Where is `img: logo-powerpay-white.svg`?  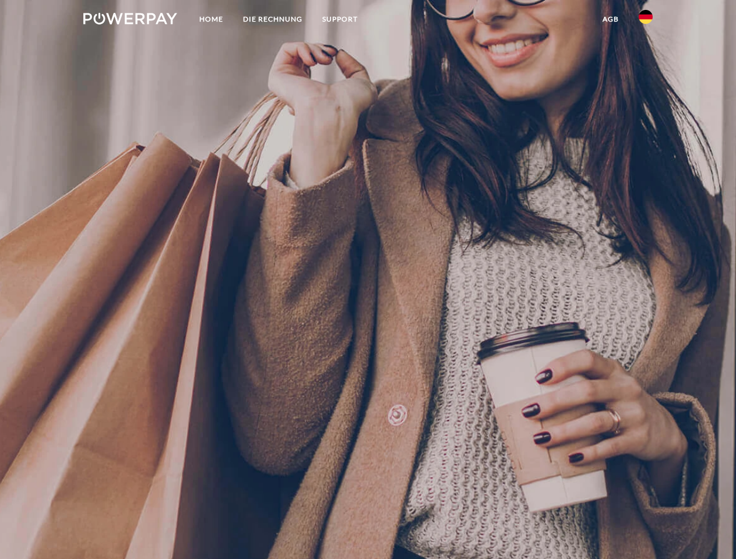 img: logo-powerpay-white.svg is located at coordinates (130, 19).